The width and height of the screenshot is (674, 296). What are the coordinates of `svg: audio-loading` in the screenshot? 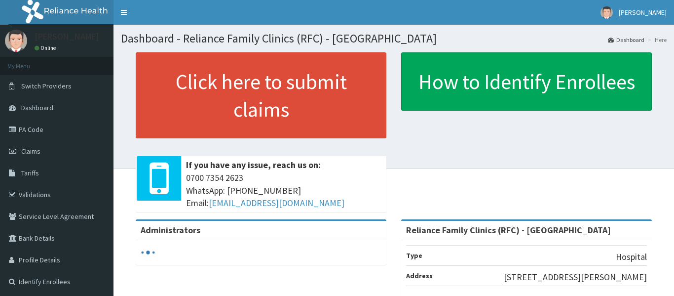 It's located at (148, 252).